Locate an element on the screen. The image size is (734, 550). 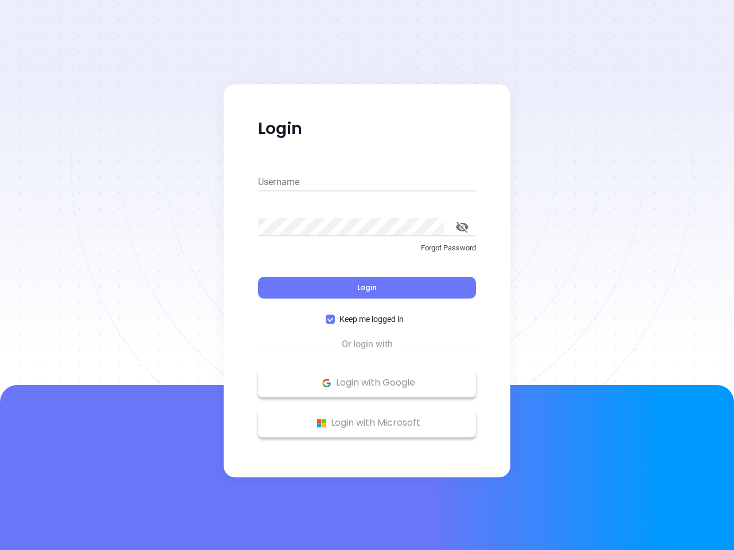
img: Microsoft Logo is located at coordinates (321, 423).